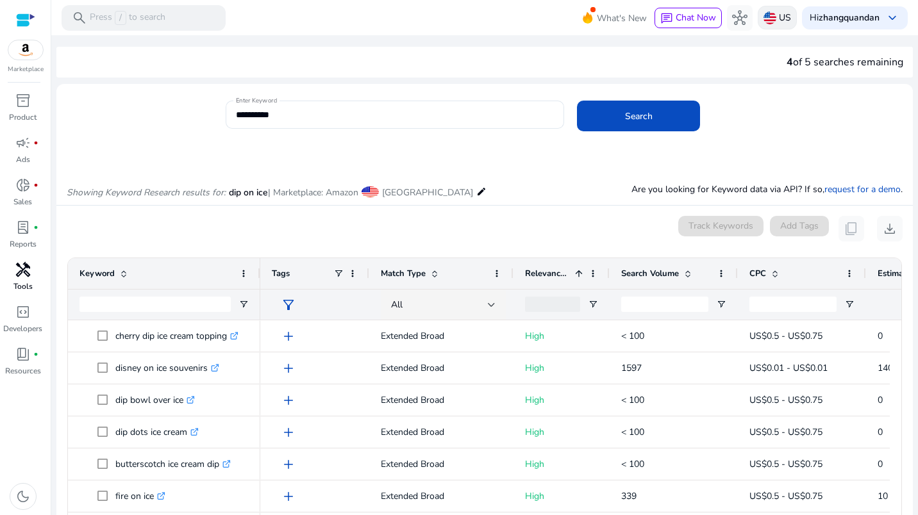 The width and height of the screenshot is (918, 515). I want to click on p: Are you looking for Keyword data via API? If so, ., so click(767, 189).